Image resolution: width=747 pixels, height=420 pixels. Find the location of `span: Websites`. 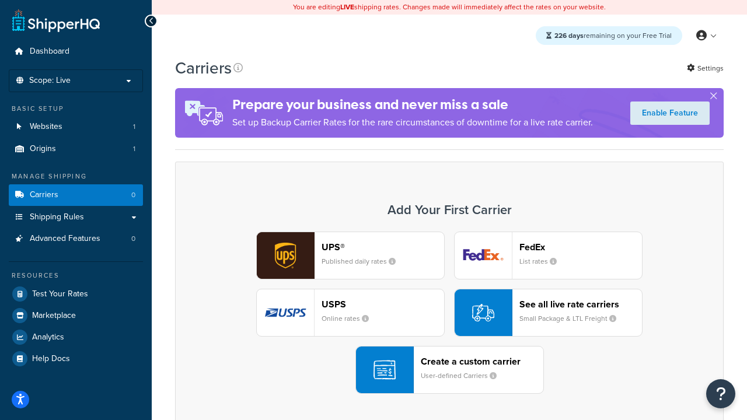

span: Websites is located at coordinates (46, 127).